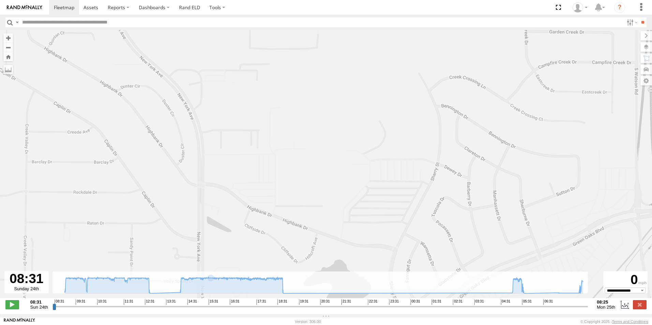  What do you see at coordinates (80, 303) in the screenshot?
I see `span: 09:31` at bounding box center [80, 303].